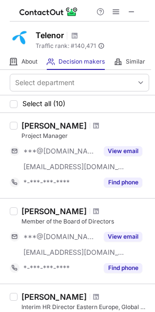 Image resolution: width=155 pixels, height=312 pixels. What do you see at coordinates (136, 62) in the screenshot?
I see `span: Similar` at bounding box center [136, 62].